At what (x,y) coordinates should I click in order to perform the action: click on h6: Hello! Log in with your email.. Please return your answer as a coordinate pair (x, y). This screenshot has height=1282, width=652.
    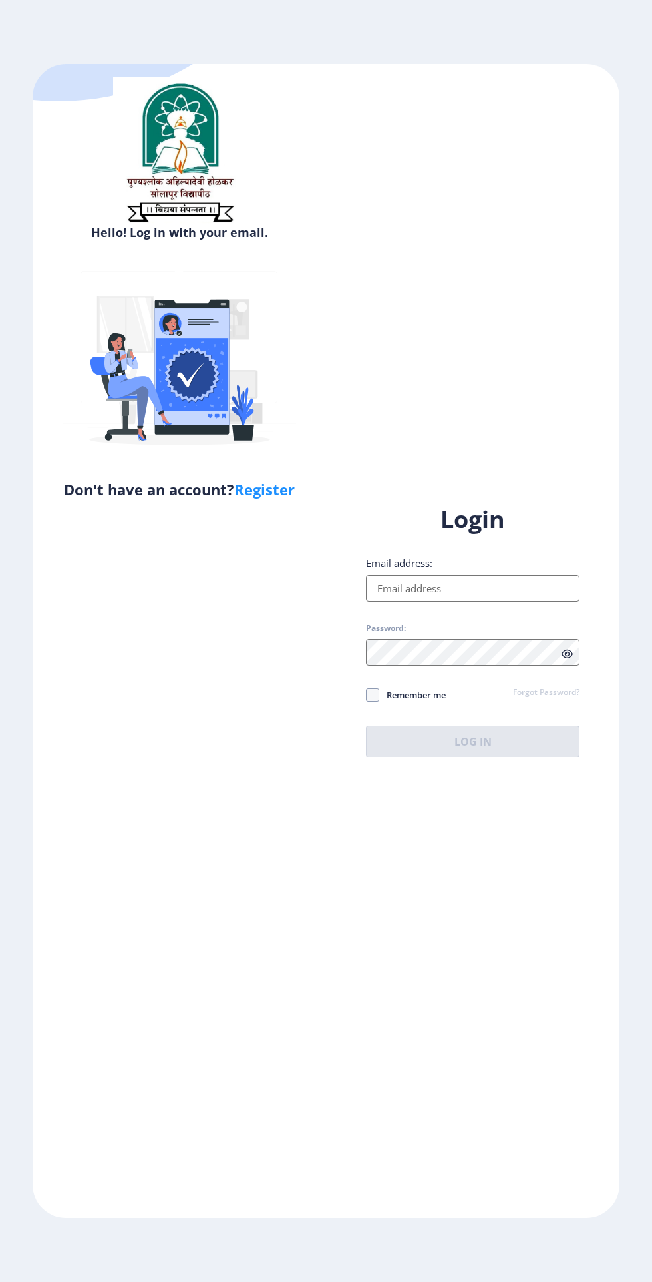
    Looking at the image, I should click on (179, 232).